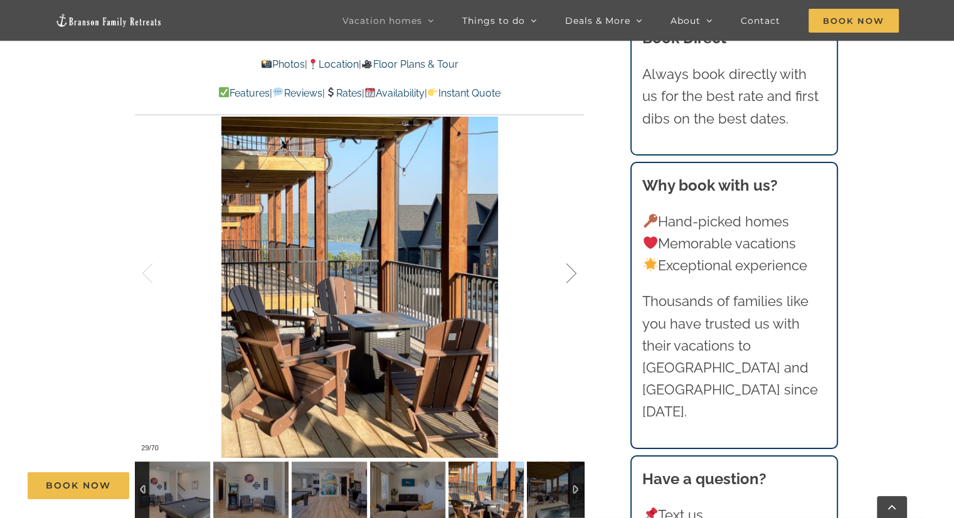  Describe the element at coordinates (329, 490) in the screenshot. I see `img: Pineapple-Pointe-at-Table-Rock-Lake-3045-scaled.jpg-nggid043082-ngg0dyn-120x90-00f0w010c011r110f1...` at that location.